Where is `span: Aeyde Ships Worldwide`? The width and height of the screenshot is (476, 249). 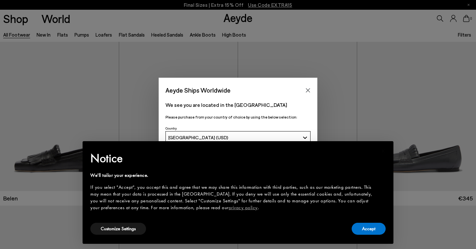 span: Aeyde Ships Worldwide is located at coordinates (198, 90).